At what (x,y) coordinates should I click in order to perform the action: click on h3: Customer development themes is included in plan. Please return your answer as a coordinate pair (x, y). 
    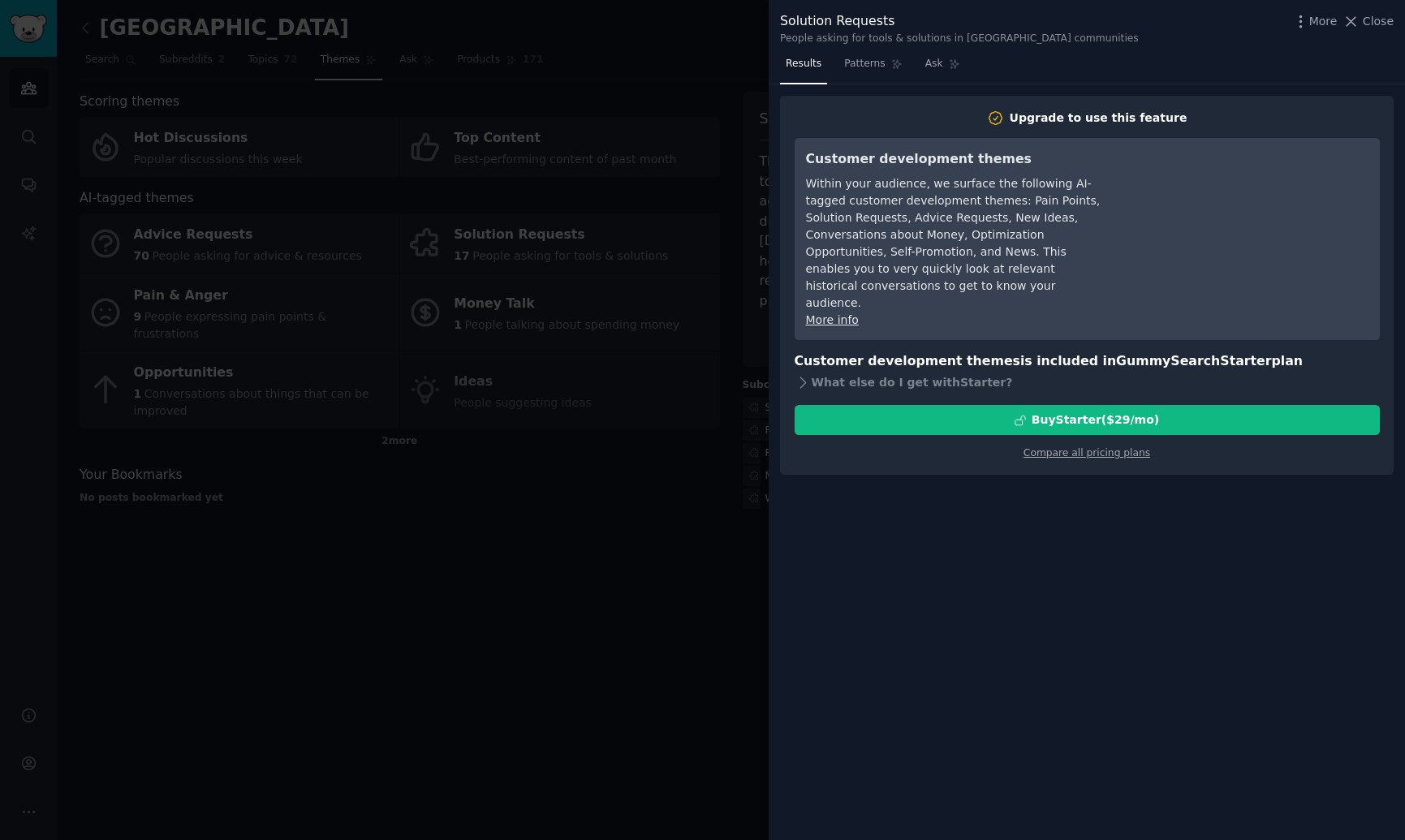
    Looking at the image, I should click on (1087, 361).